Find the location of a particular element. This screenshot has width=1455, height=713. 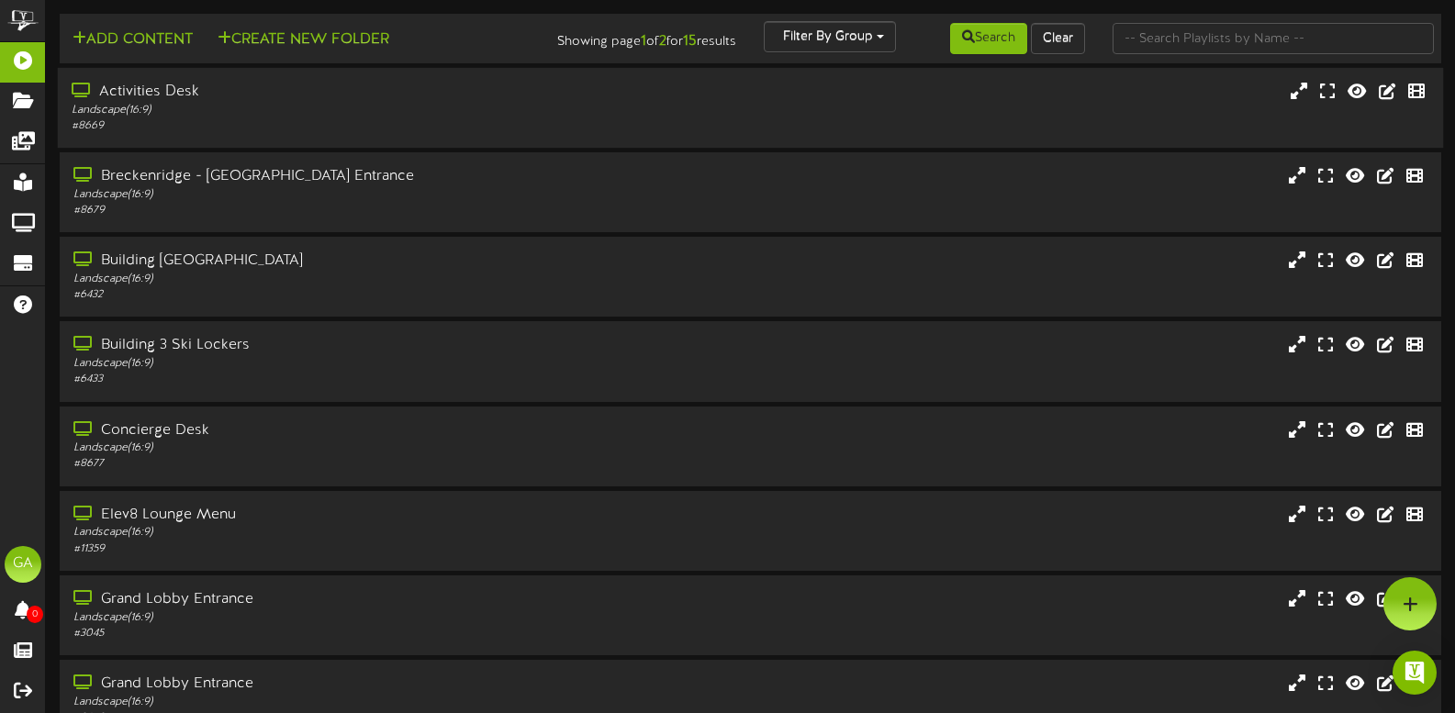

button: Create New Folder is located at coordinates (303, 39).